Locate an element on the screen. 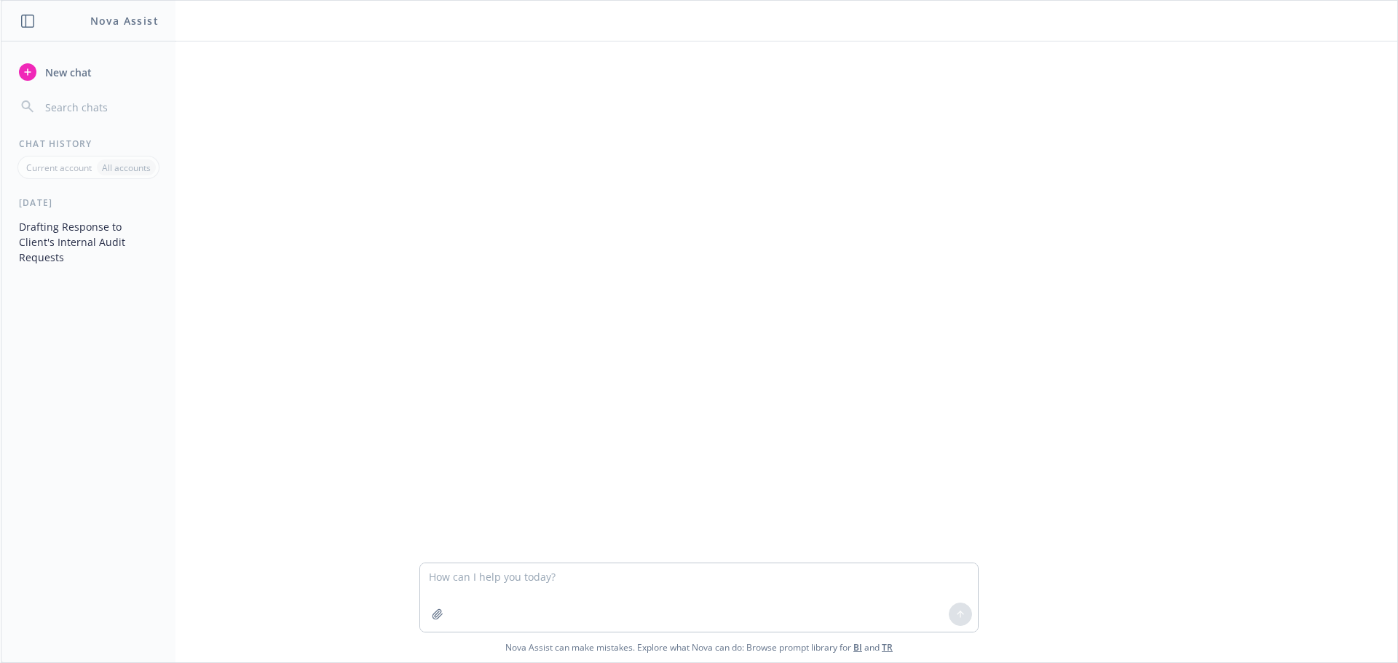  a: TR is located at coordinates (887, 647).